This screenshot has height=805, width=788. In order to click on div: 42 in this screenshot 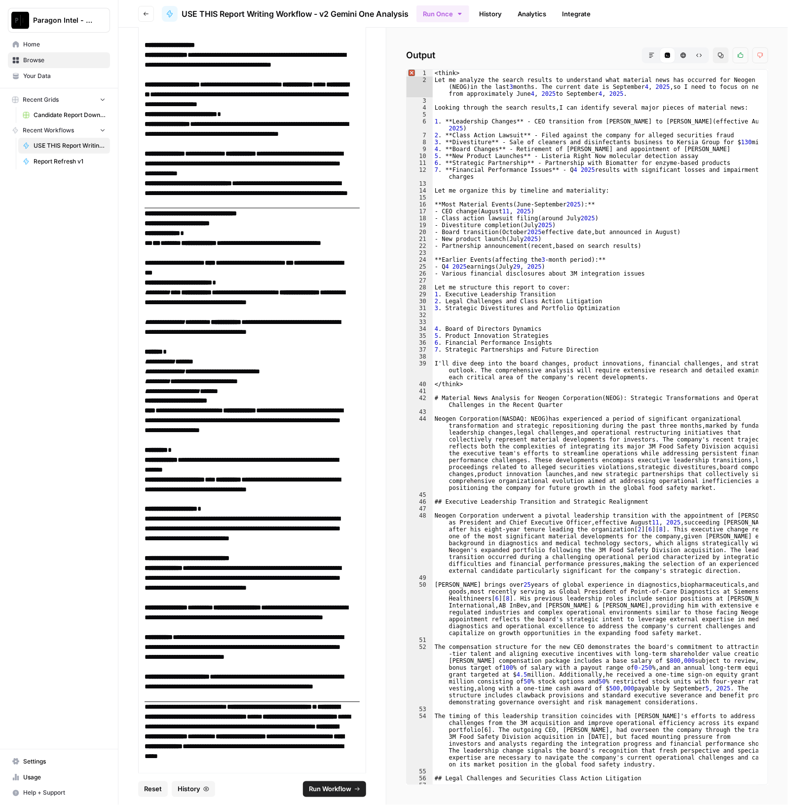, I will do `click(420, 401)`.